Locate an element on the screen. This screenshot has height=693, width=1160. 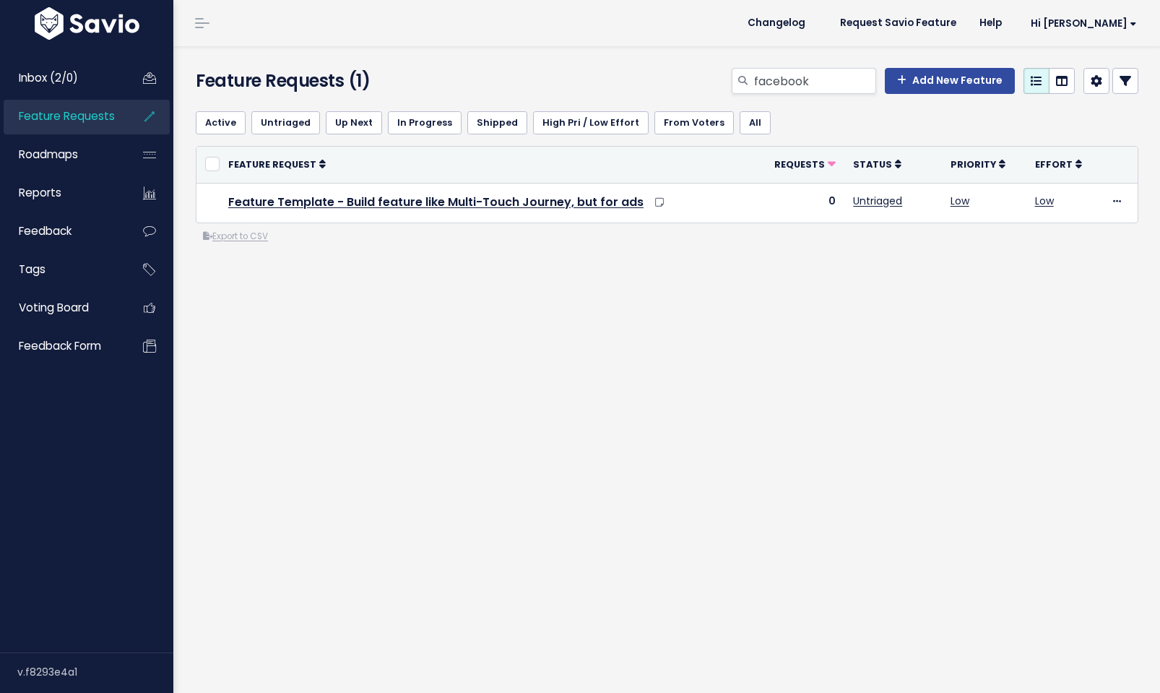
a: Export to CSV is located at coordinates (236, 236).